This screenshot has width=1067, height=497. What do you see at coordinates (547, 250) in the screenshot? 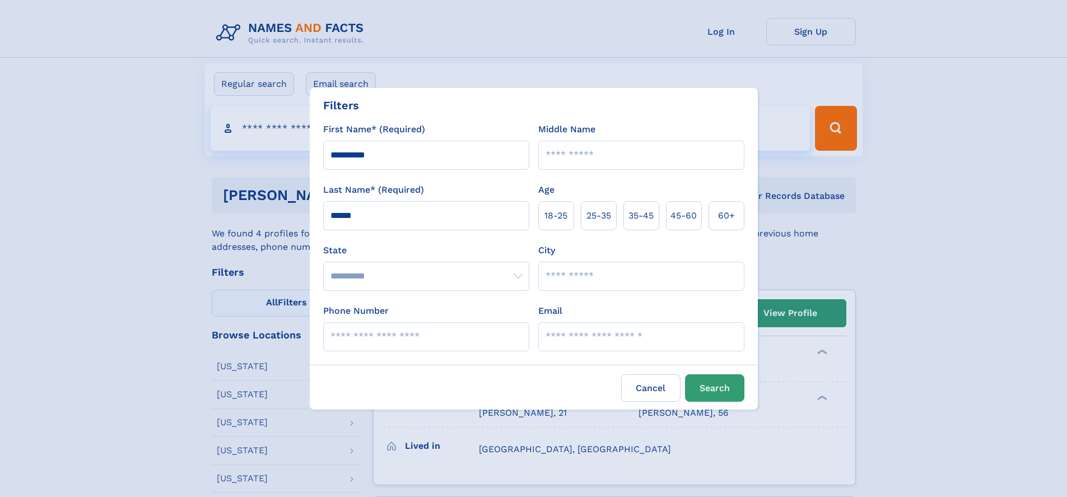
I see `label: City` at bounding box center [547, 250].